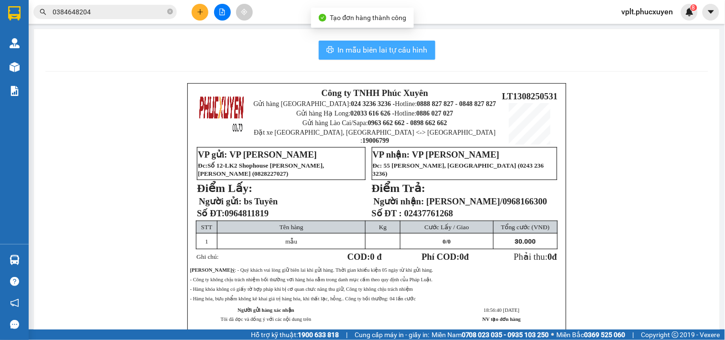 This screenshot has height=340, width=725. I want to click on span: Người gửi:, so click(220, 201).